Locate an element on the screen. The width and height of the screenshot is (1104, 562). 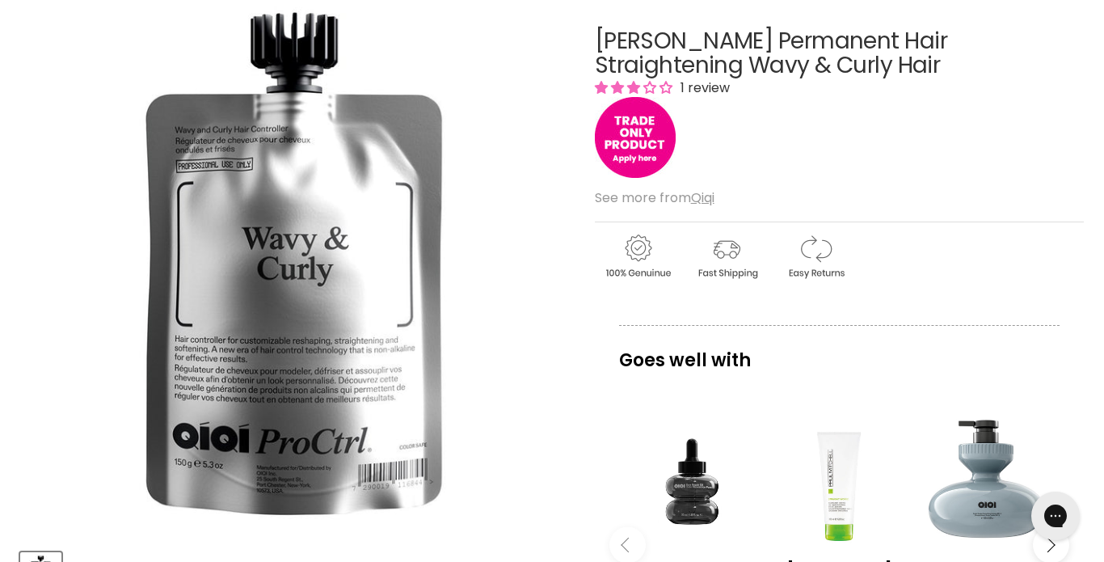
img: shipping.gif is located at coordinates (727, 256).